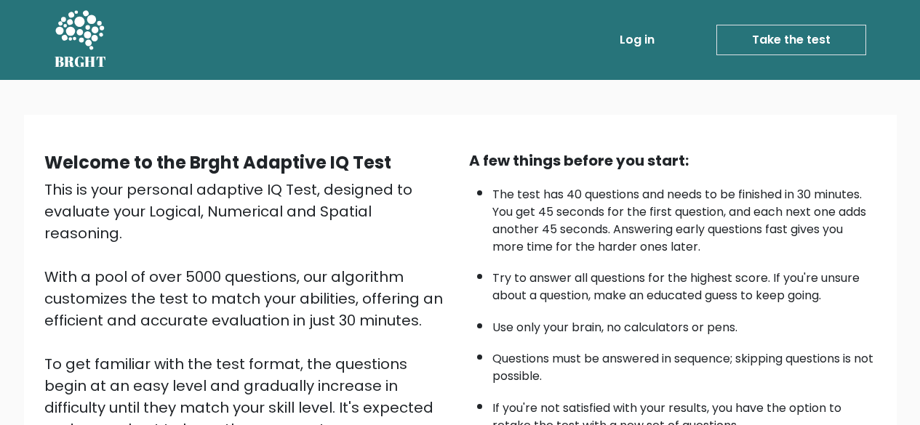 The height and width of the screenshot is (425, 920). What do you see at coordinates (684, 324) in the screenshot?
I see `li: Use only your brain, no calculators or pens.` at bounding box center [684, 324].